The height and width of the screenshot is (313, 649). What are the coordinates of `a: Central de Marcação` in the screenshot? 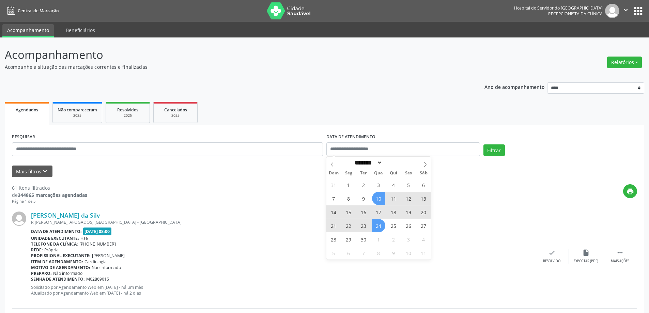 It's located at (32, 11).